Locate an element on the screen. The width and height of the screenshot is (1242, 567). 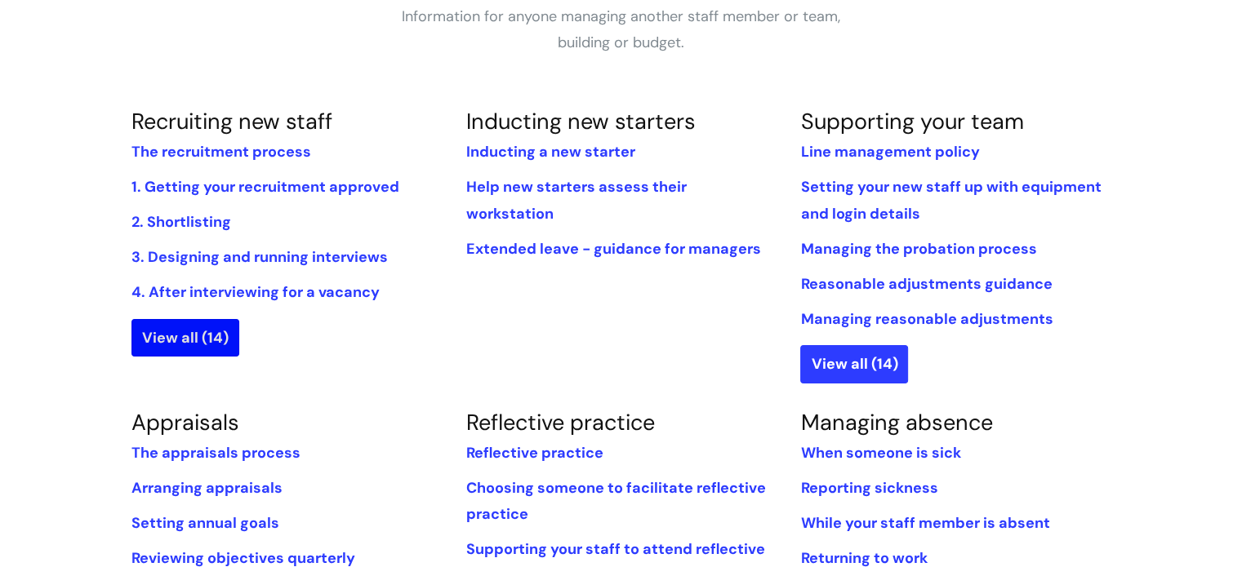
a: Reporting sickness is located at coordinates (869, 488).